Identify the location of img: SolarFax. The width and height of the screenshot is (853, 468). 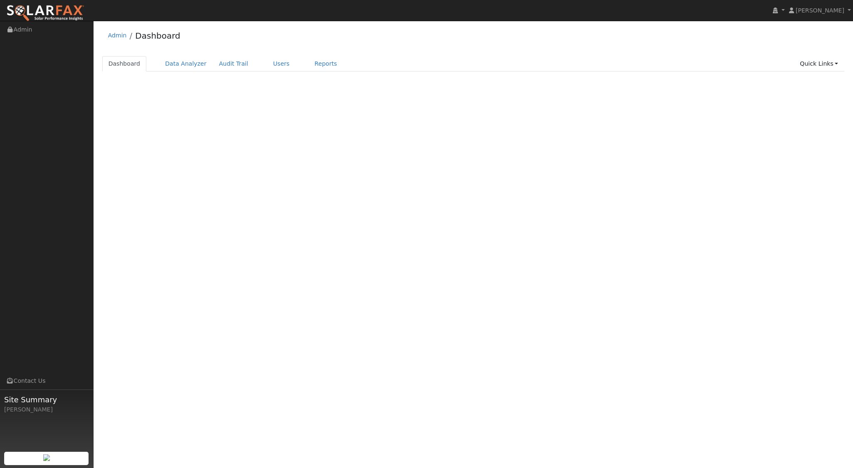
(45, 13).